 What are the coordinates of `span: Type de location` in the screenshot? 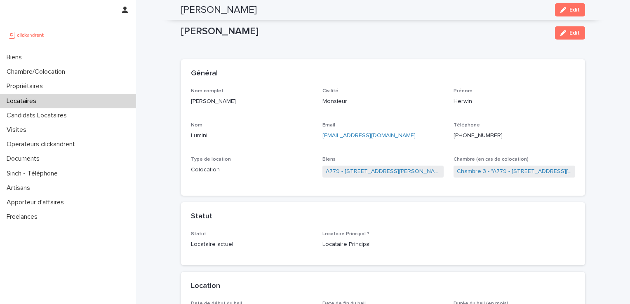 It's located at (211, 160).